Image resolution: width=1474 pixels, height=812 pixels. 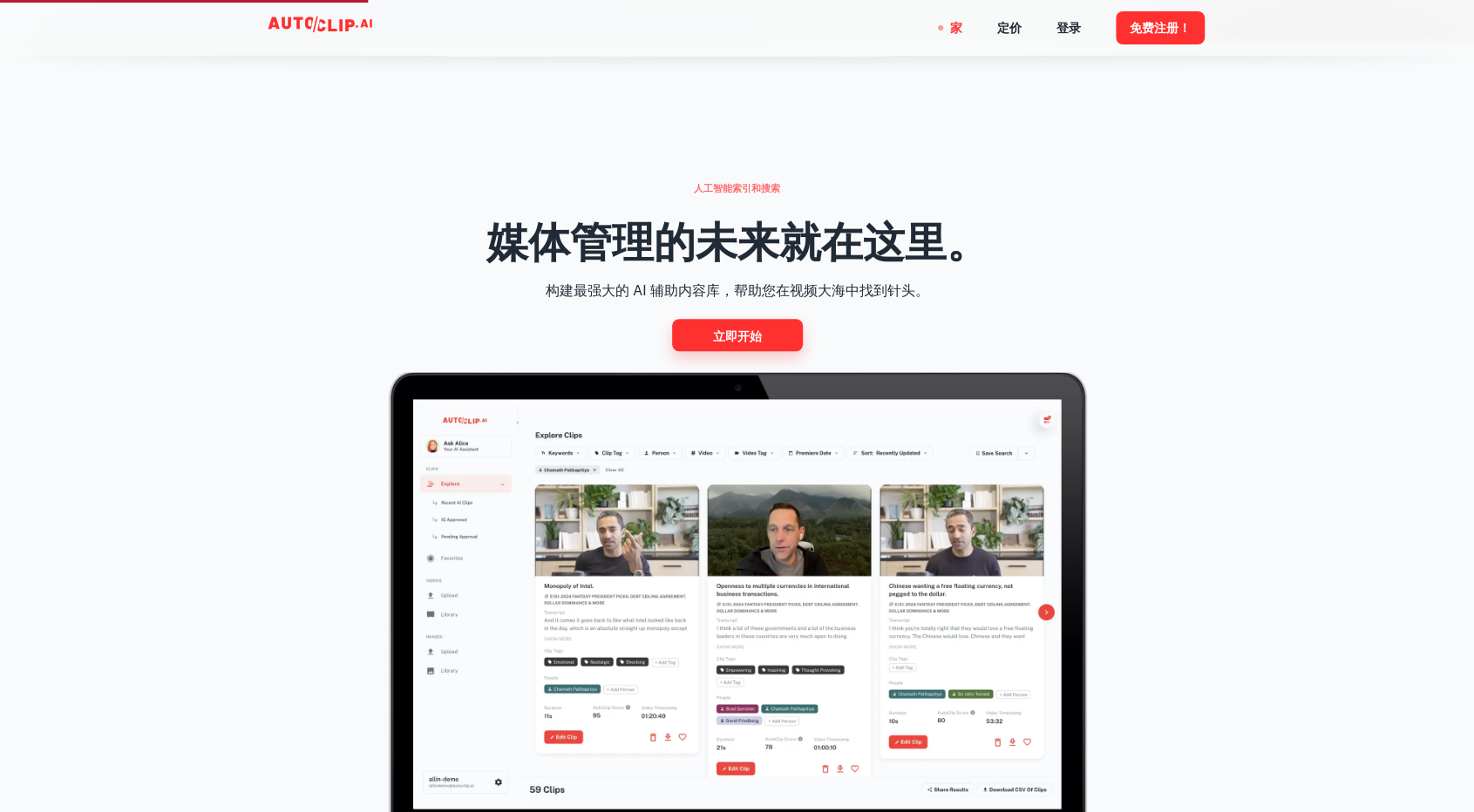 What do you see at coordinates (737, 290) in the screenshot?
I see `font: 构建最强大的 AI 辅助内容库，帮助您在视频大海中找到针头。` at bounding box center [737, 290].